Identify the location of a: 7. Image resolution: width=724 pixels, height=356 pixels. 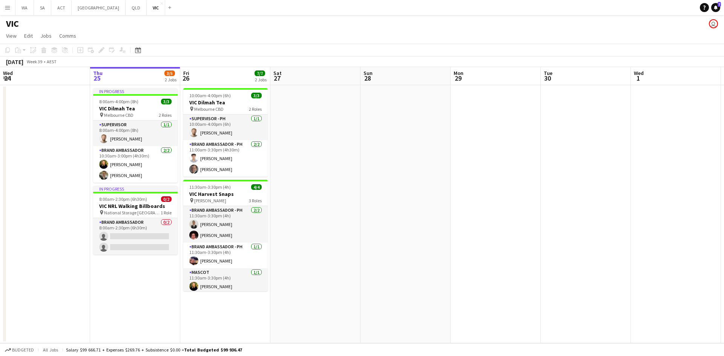
(716, 8).